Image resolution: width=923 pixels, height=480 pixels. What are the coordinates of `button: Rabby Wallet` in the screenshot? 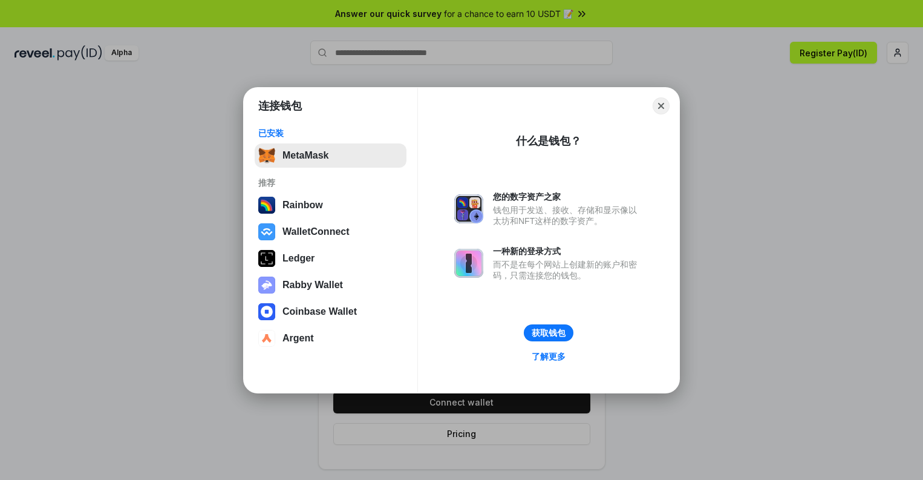 It's located at (330, 285).